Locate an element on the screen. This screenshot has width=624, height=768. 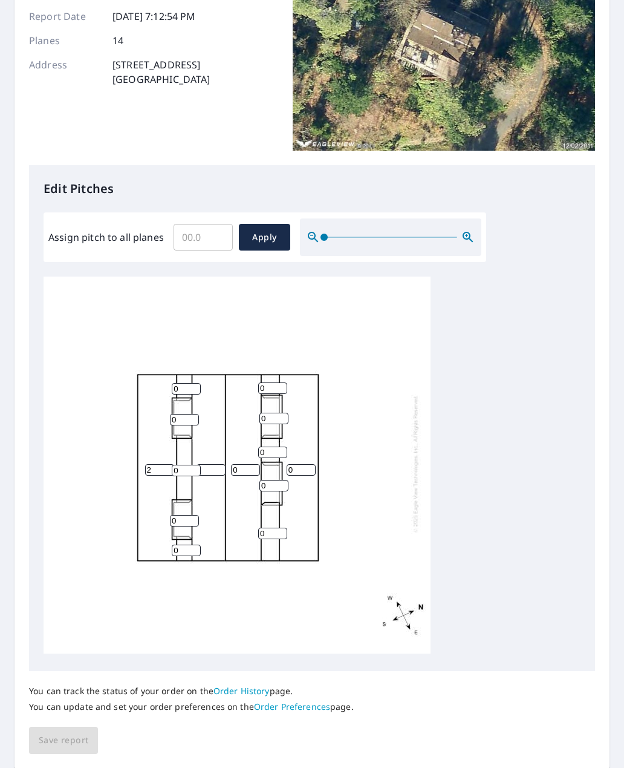
p: Address is located at coordinates (65, 72).